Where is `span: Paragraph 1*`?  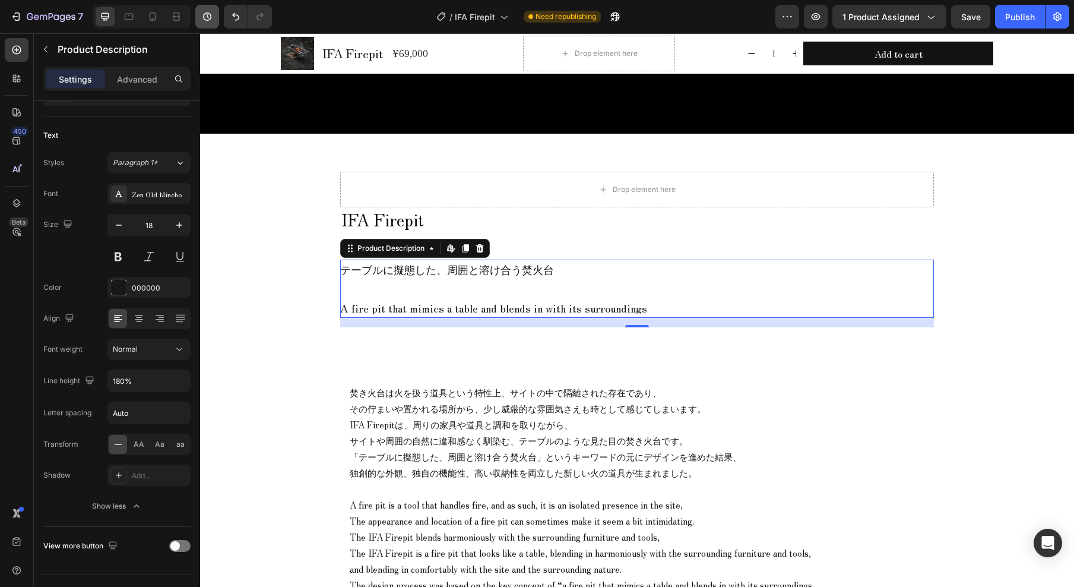 span: Paragraph 1* is located at coordinates (135, 163).